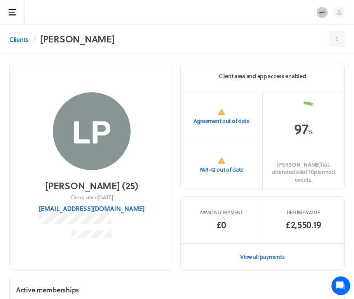 This screenshot has width=354, height=299. Describe the element at coordinates (47, 289) in the screenshot. I see `h2: Active memberships` at that location.